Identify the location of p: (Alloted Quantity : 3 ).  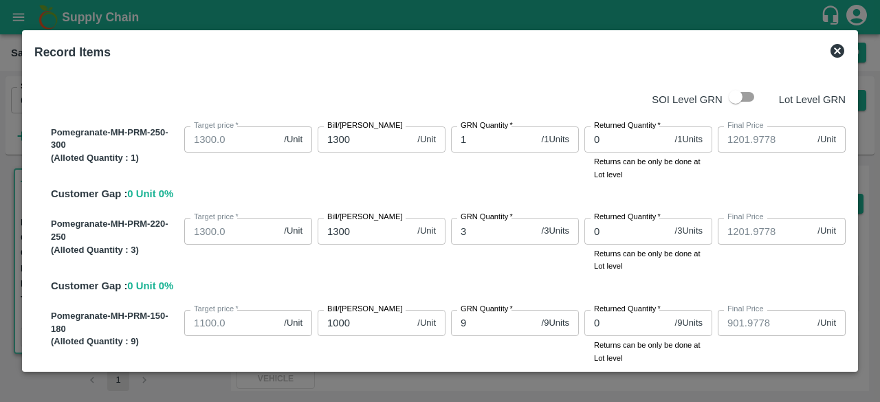
(115, 250).